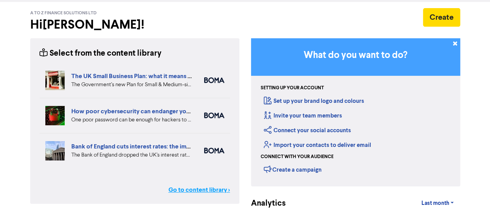 Image resolution: width=490 pixels, height=213 pixels. I want to click on div: The Bank of England dropped the UK’s interest rate to 4% on 7 August. What does a drop in interes..., so click(132, 155).